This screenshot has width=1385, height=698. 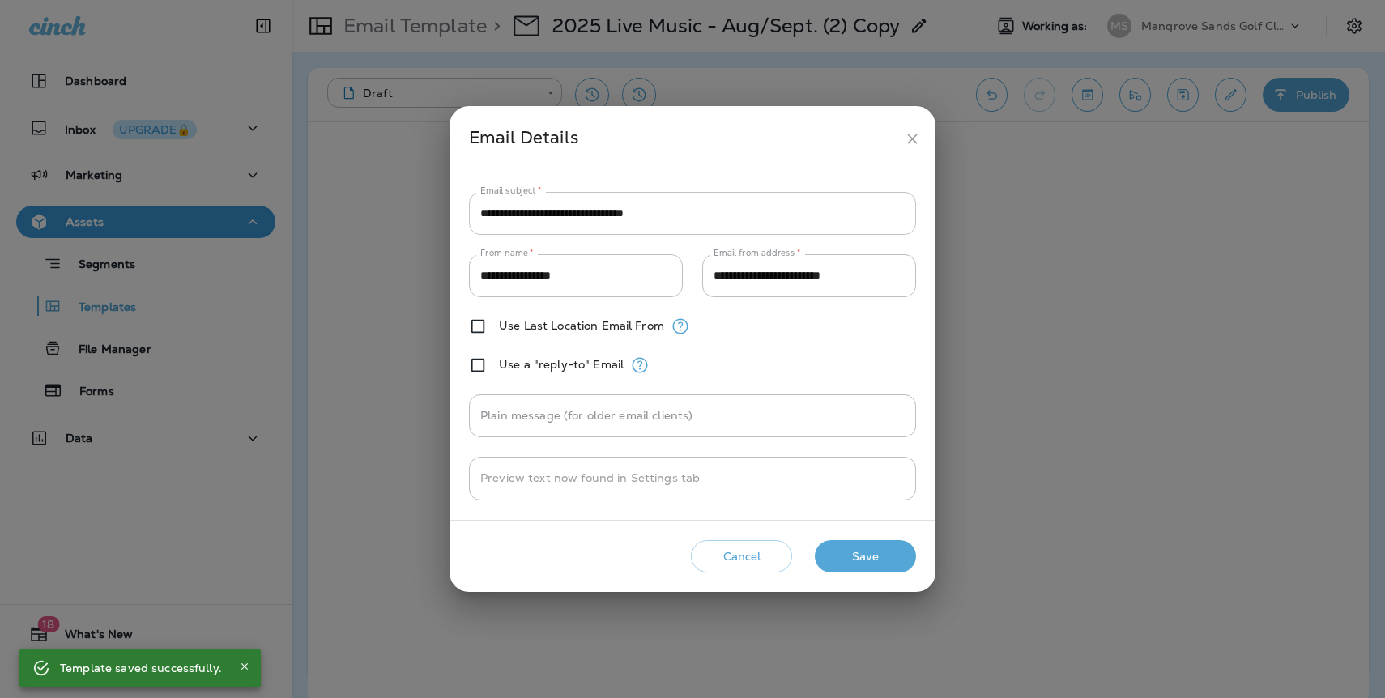 I want to click on button: Save, so click(x=865, y=557).